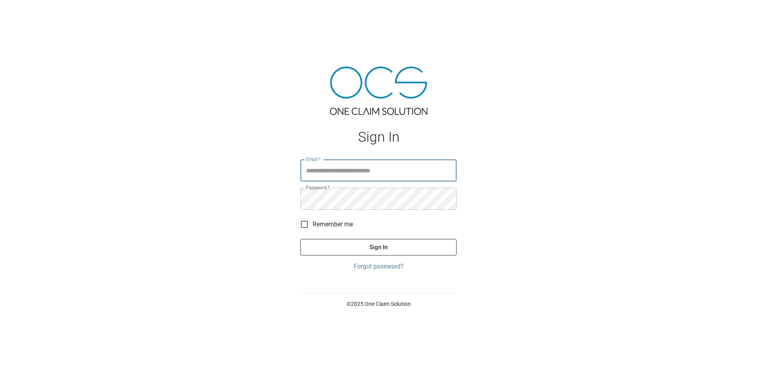 The width and height of the screenshot is (757, 372). What do you see at coordinates (378, 91) in the screenshot?
I see `img: ocs-logo-tra.png` at bounding box center [378, 91].